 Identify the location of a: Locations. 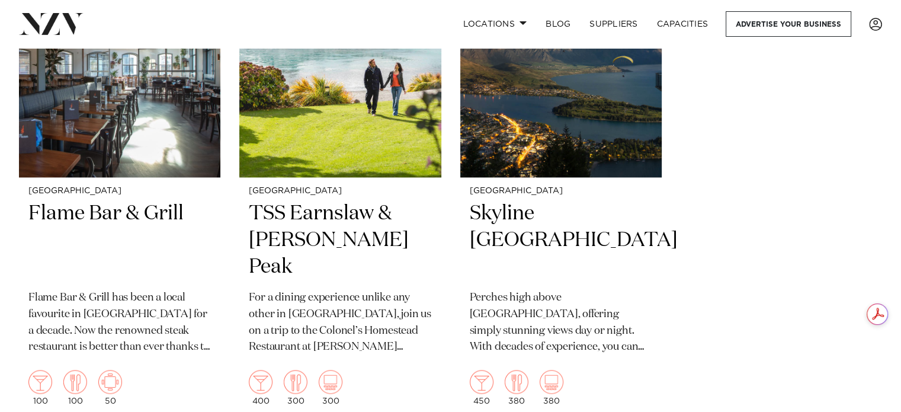
(495, 24).